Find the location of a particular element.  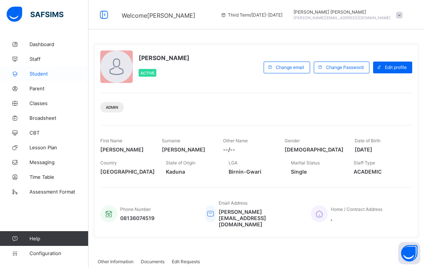

span: Help is located at coordinates (59, 239).